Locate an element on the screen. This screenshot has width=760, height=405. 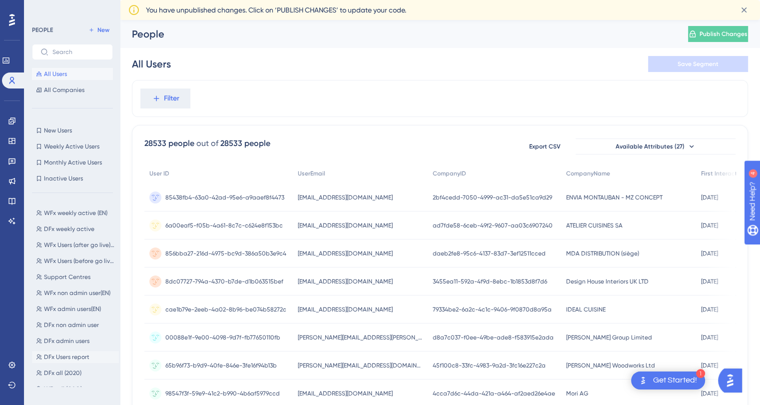
button: Monthly Active Users is located at coordinates (72, 162).